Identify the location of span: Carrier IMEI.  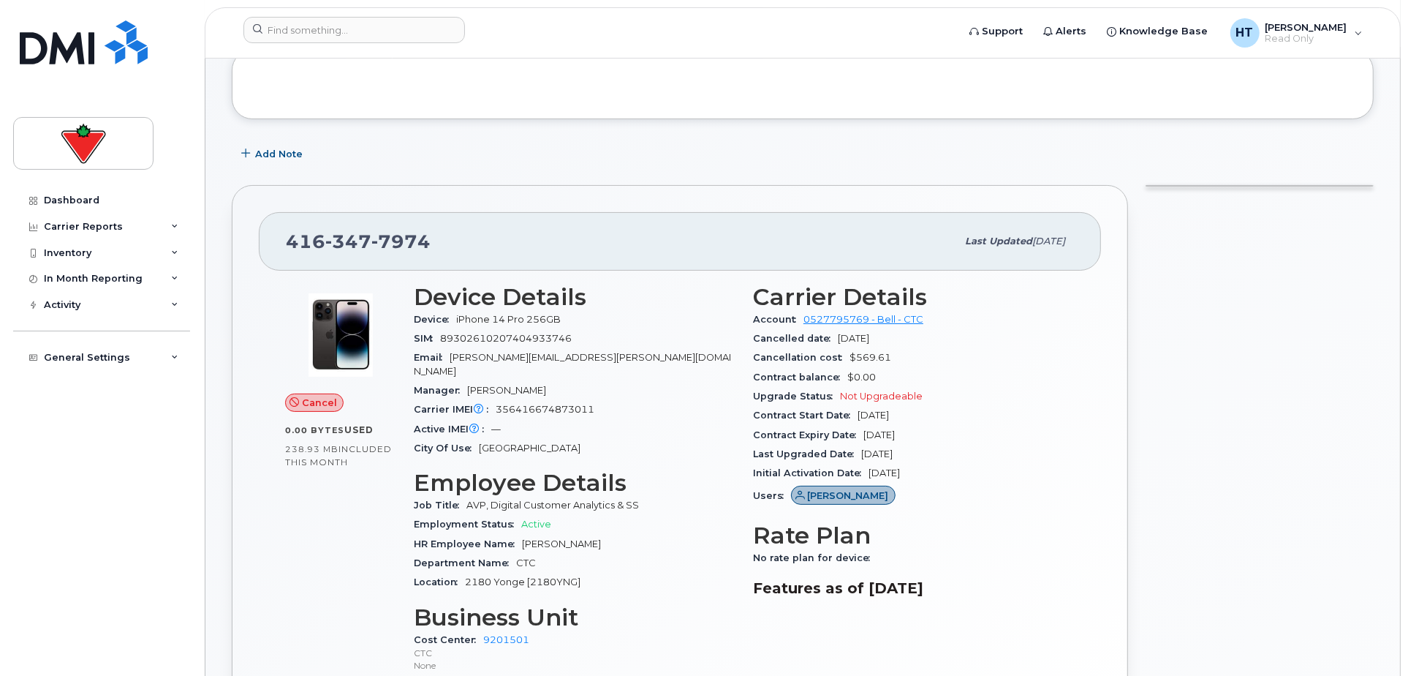
(455, 409).